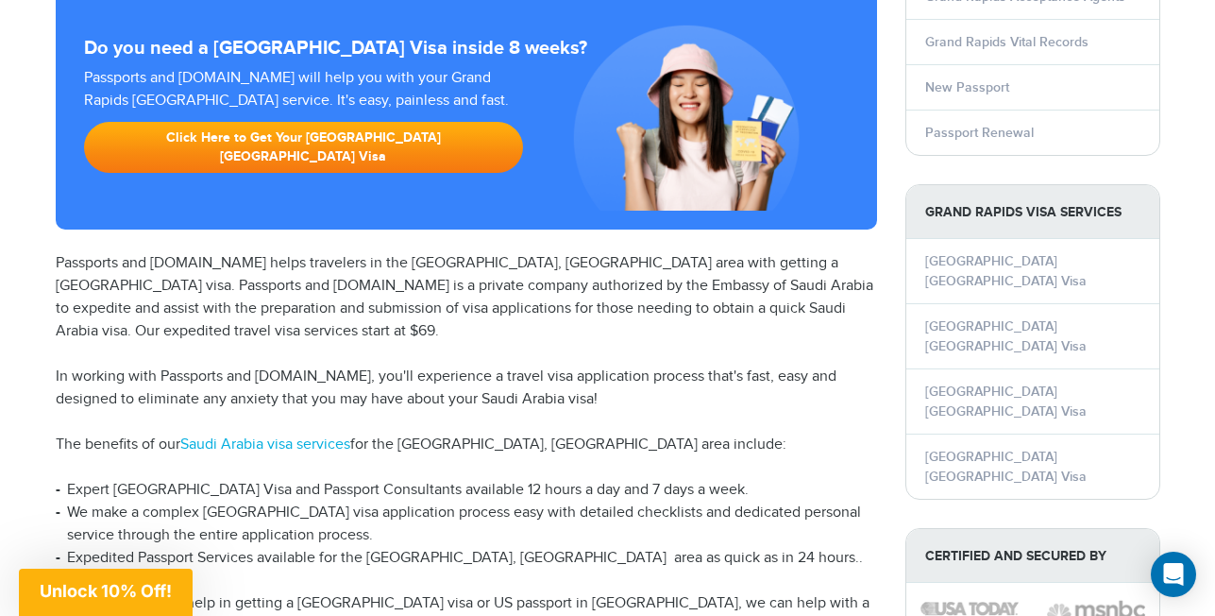  Describe the element at coordinates (1174, 574) in the screenshot. I see `div: Open Intercom Messenger` at that location.